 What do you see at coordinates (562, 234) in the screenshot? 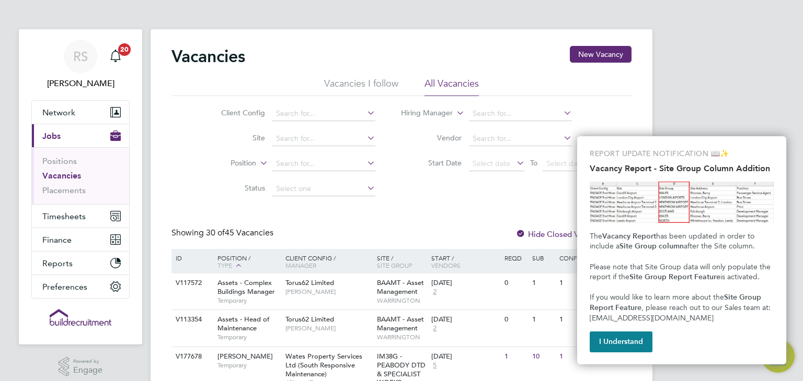
I see `label: Hide Closed Vacancies` at bounding box center [562, 234].